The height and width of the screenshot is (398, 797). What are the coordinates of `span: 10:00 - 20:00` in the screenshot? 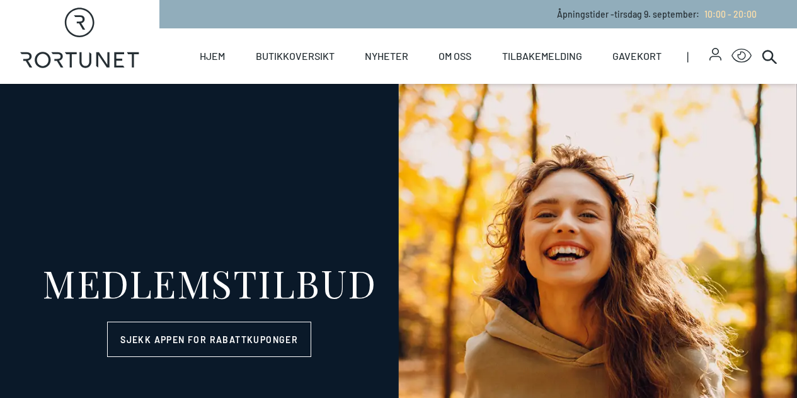 It's located at (730, 14).